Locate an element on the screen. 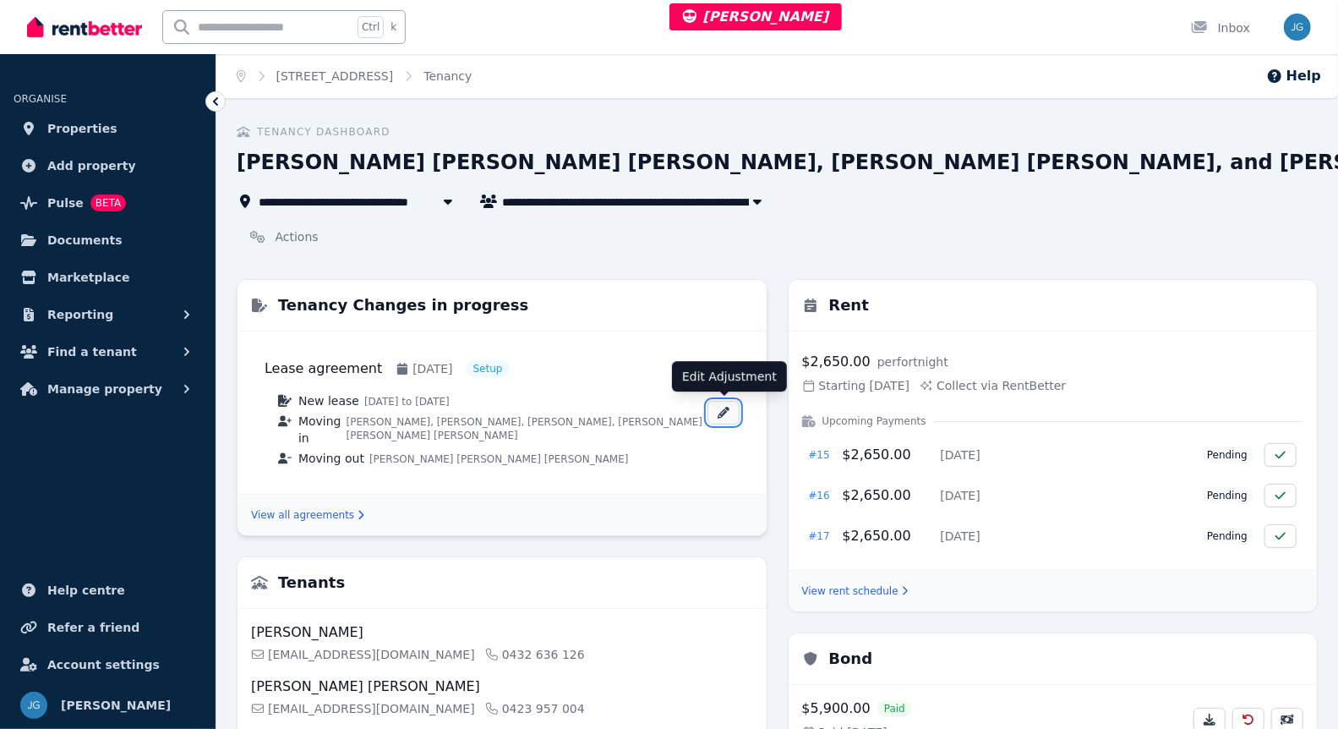  span: BETA is located at coordinates (108, 203).